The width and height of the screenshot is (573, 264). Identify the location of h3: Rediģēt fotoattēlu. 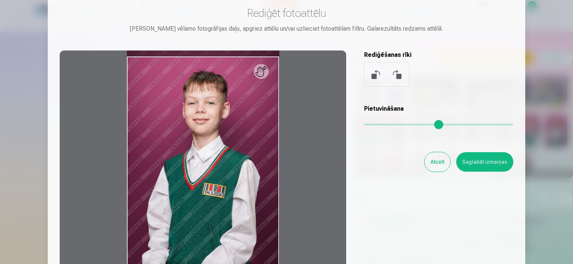
(287, 13).